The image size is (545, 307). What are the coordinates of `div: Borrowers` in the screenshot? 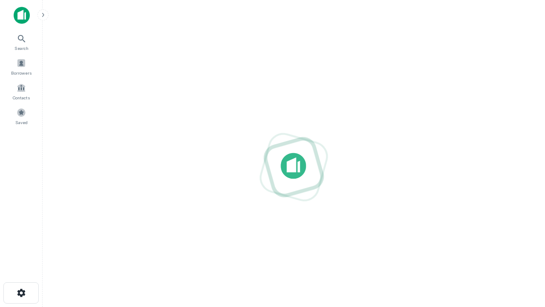 It's located at (21, 66).